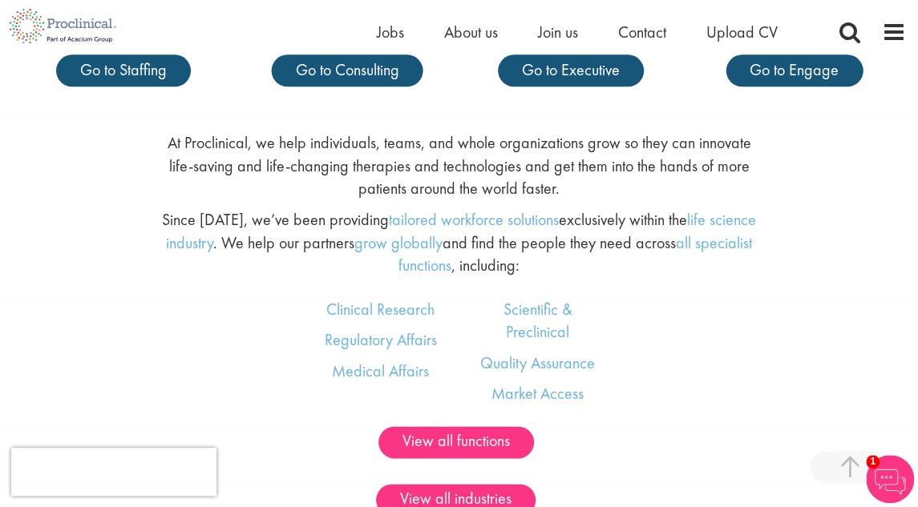 The width and height of the screenshot is (918, 507). What do you see at coordinates (537, 363) in the screenshot?
I see `a: Quality Assurance` at bounding box center [537, 363].